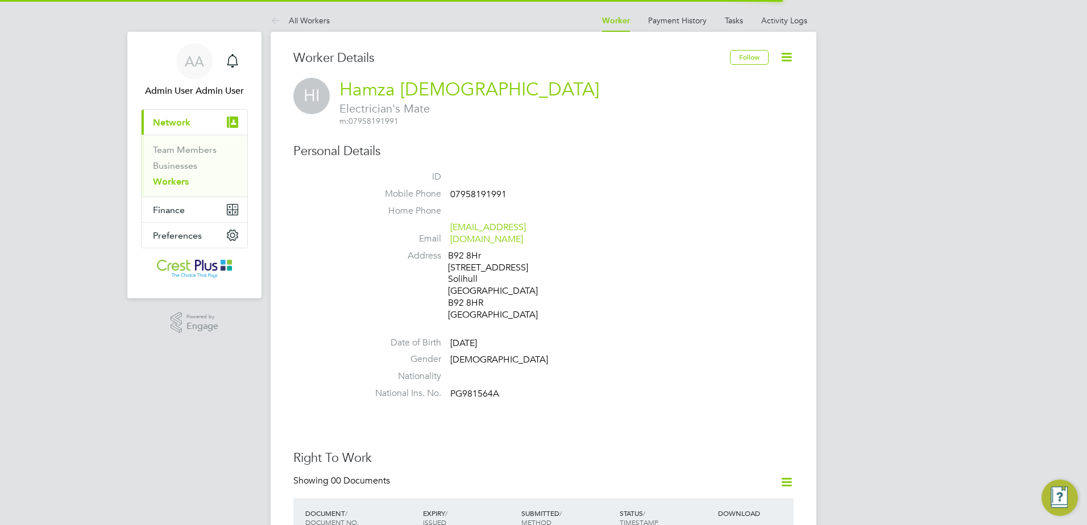 This screenshot has width=1087, height=525. I want to click on div: DOWNLOAD, so click(754, 513).